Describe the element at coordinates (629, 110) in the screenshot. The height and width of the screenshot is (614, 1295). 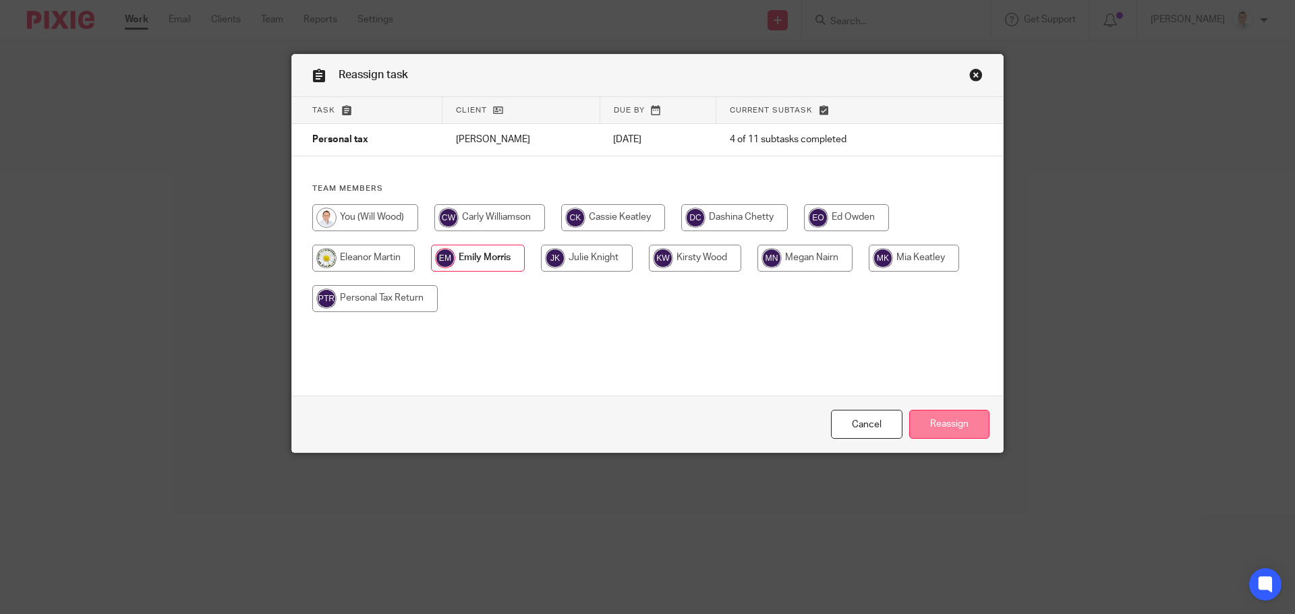
I see `span: Due by` at that location.